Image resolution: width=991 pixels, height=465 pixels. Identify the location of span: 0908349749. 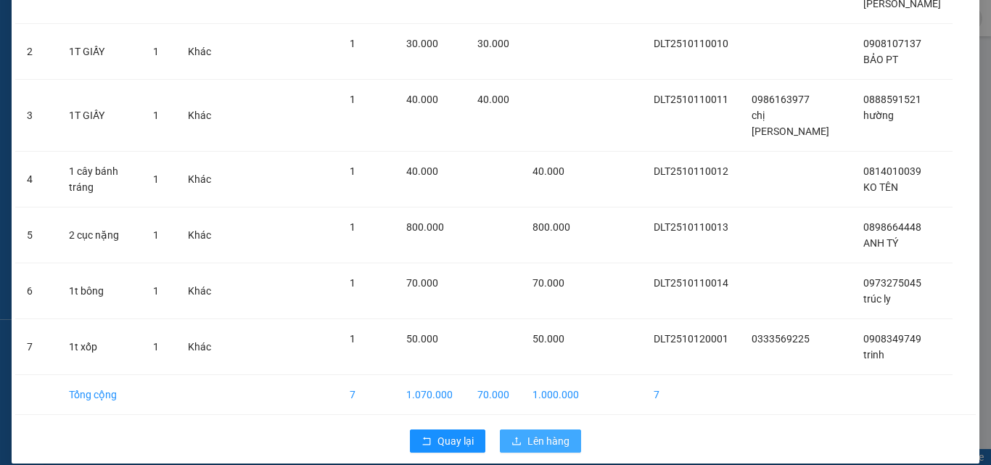
(893, 339).